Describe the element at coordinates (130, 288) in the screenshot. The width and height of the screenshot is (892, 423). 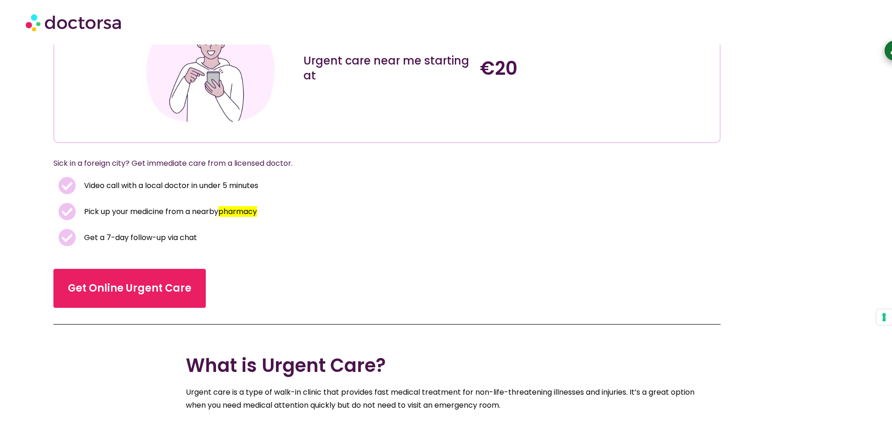
I see `a: Get Online Urgent Care` at that location.